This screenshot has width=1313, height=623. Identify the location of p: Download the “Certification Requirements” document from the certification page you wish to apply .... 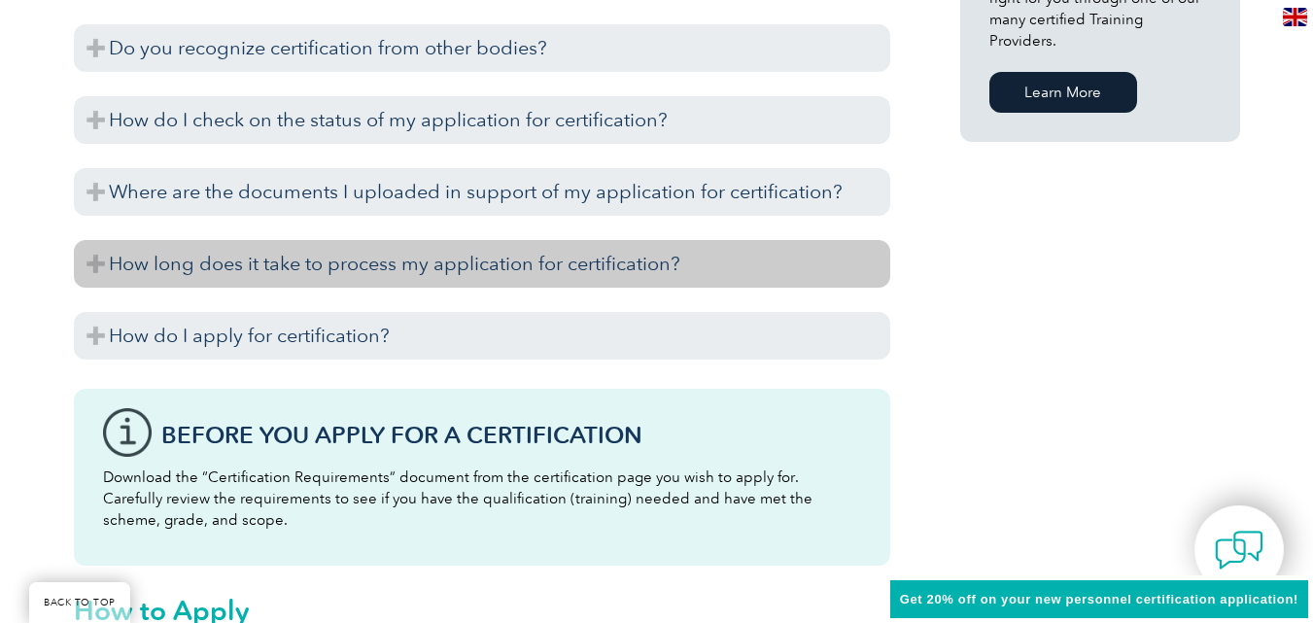
(482, 498).